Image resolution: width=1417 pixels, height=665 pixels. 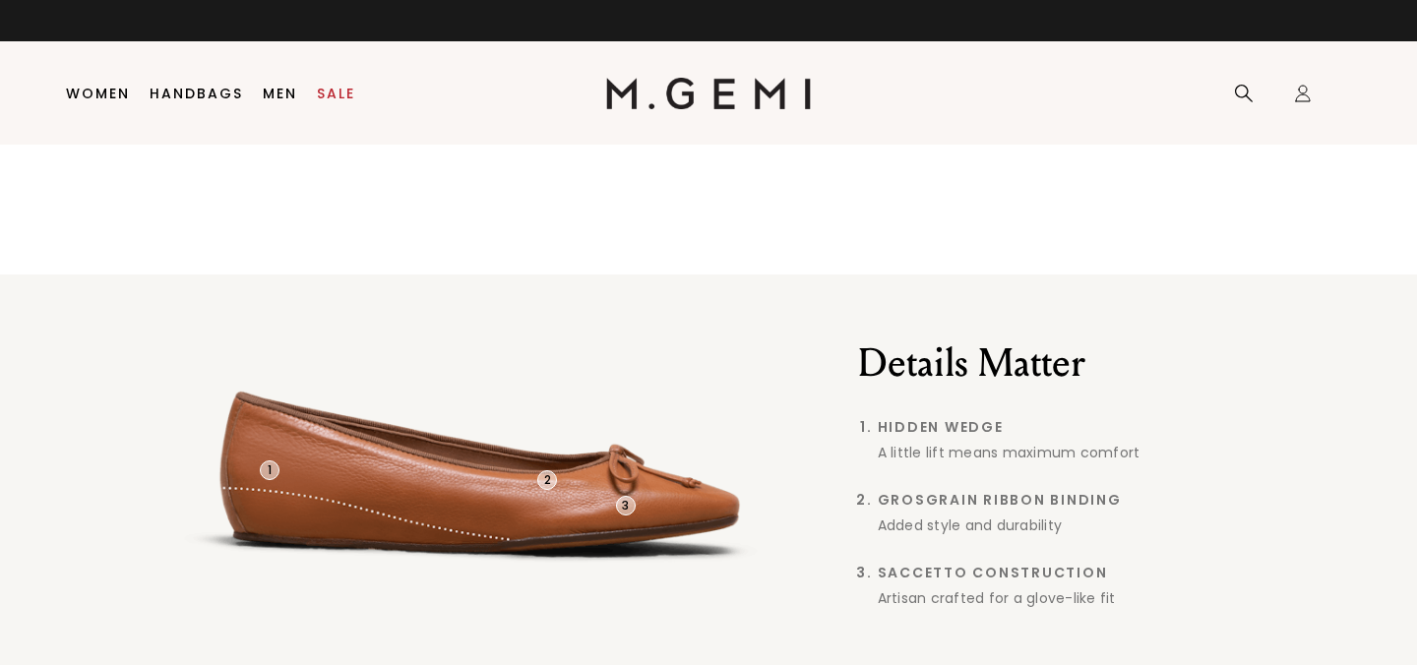 I want to click on div: Artisan crafted for a glove-like fit, so click(x=1066, y=598).